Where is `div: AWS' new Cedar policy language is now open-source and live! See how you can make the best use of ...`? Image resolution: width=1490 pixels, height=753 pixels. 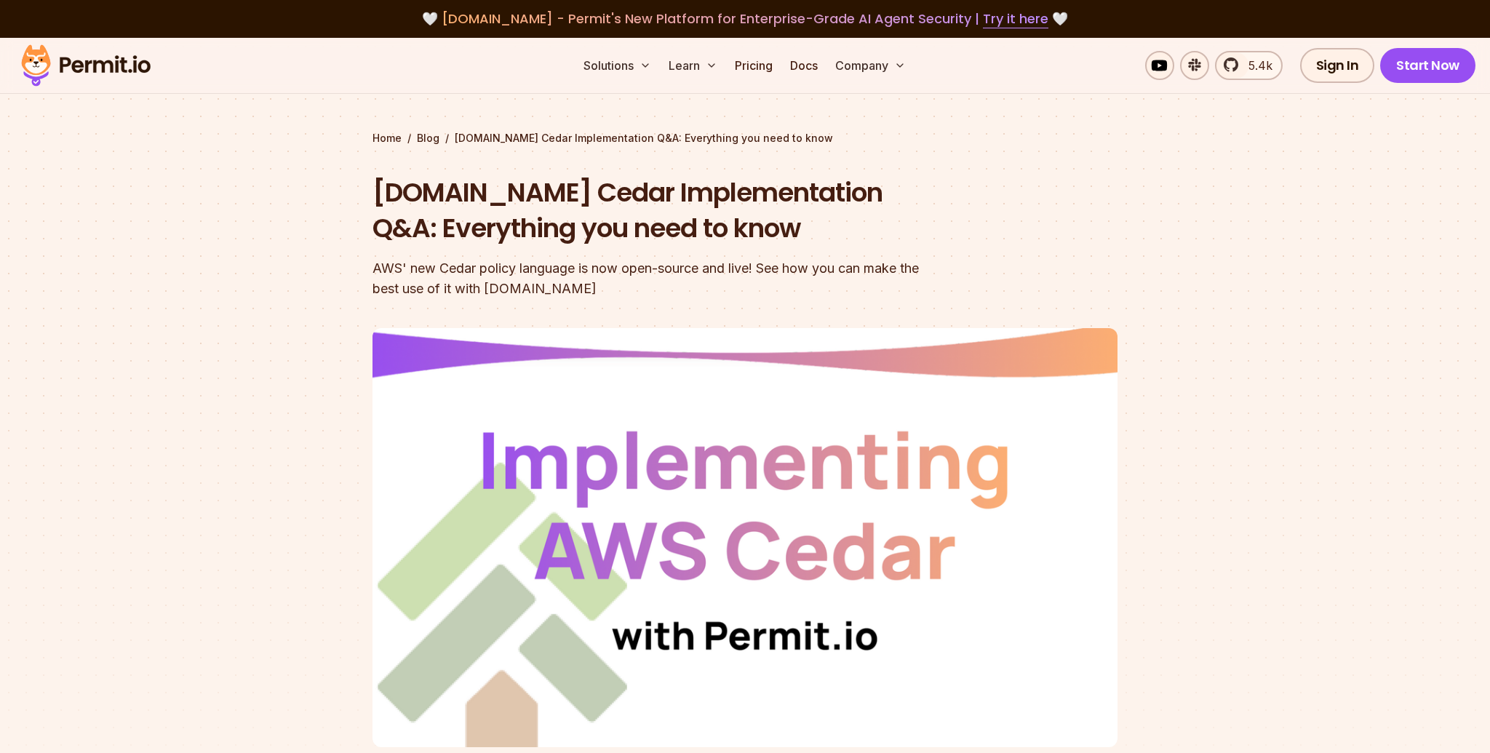
div: AWS' new Cedar policy language is now open-source and live! See how you can make the best use of ... is located at coordinates (652, 279).